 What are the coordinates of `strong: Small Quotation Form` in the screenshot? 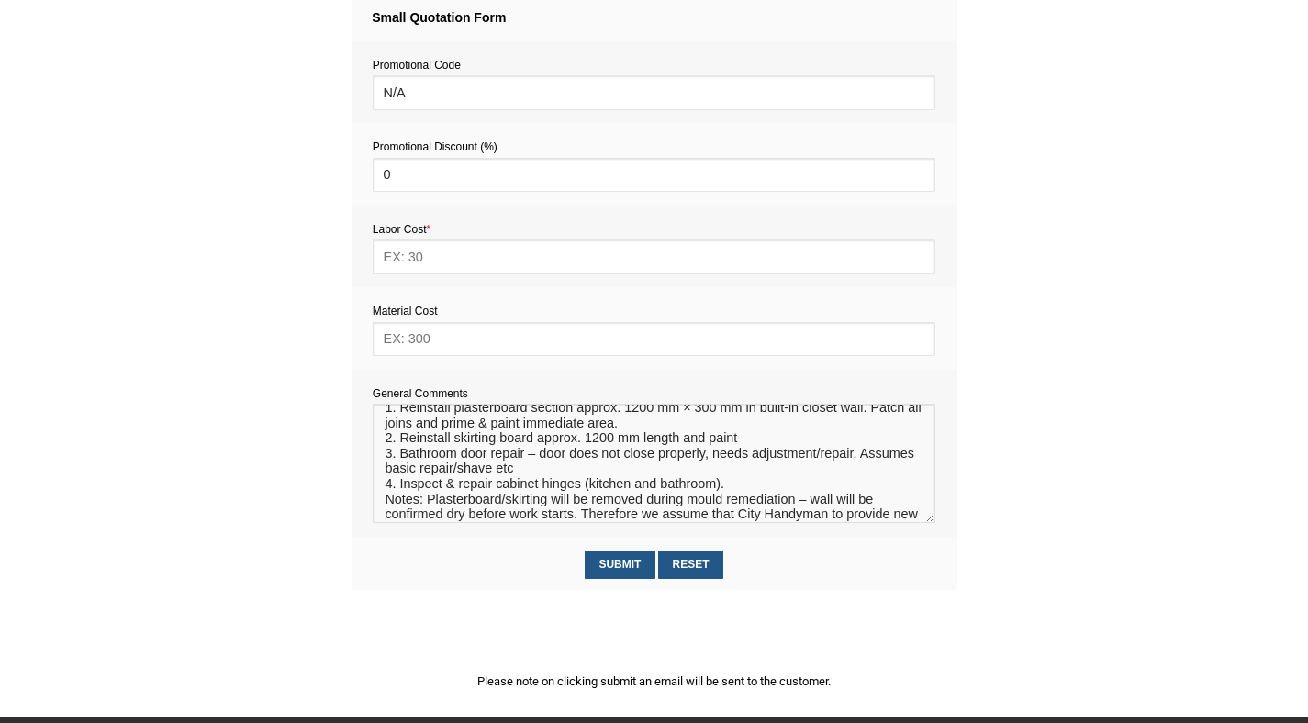 It's located at (439, 17).